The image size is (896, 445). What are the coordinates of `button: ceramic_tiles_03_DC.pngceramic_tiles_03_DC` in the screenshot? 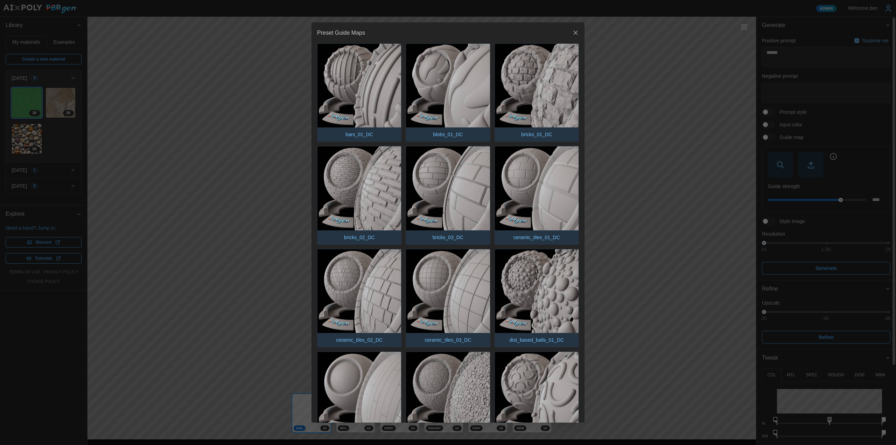 It's located at (448, 298).